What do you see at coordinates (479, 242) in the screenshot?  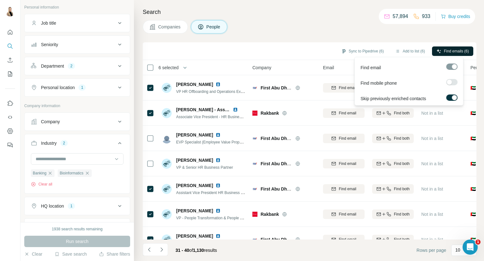 I see `span: 1` at bounding box center [479, 242].